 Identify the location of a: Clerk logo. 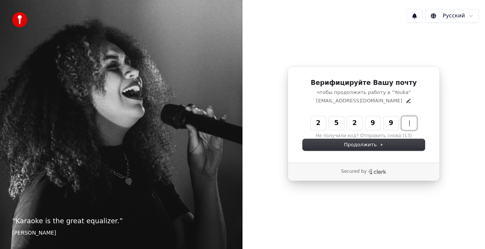
(378, 172).